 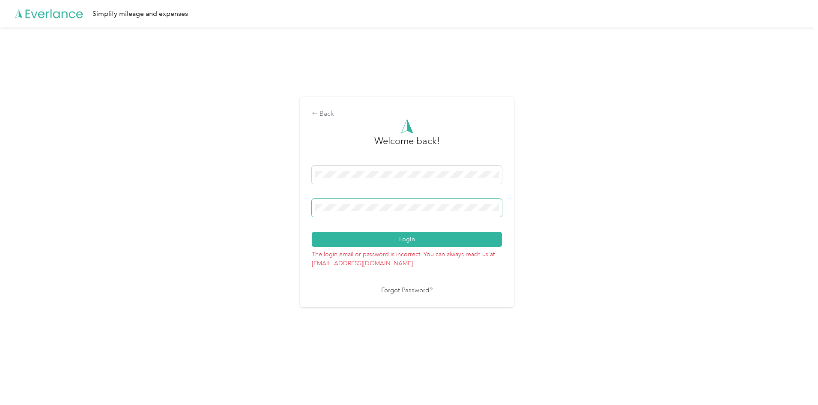 I want to click on button: Login, so click(x=407, y=239).